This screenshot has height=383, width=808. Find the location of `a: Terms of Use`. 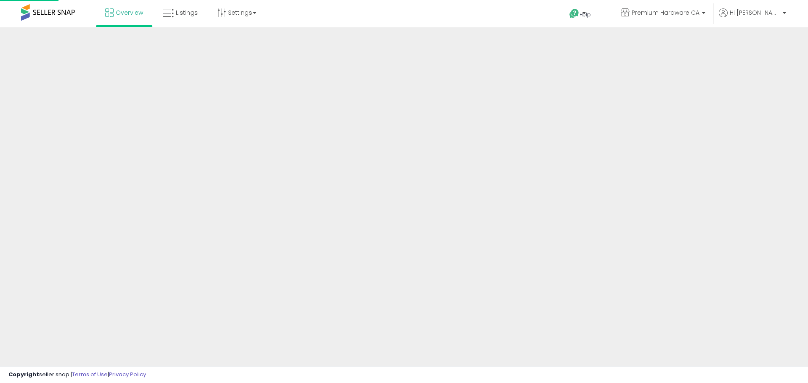

a: Terms of Use is located at coordinates (90, 374).